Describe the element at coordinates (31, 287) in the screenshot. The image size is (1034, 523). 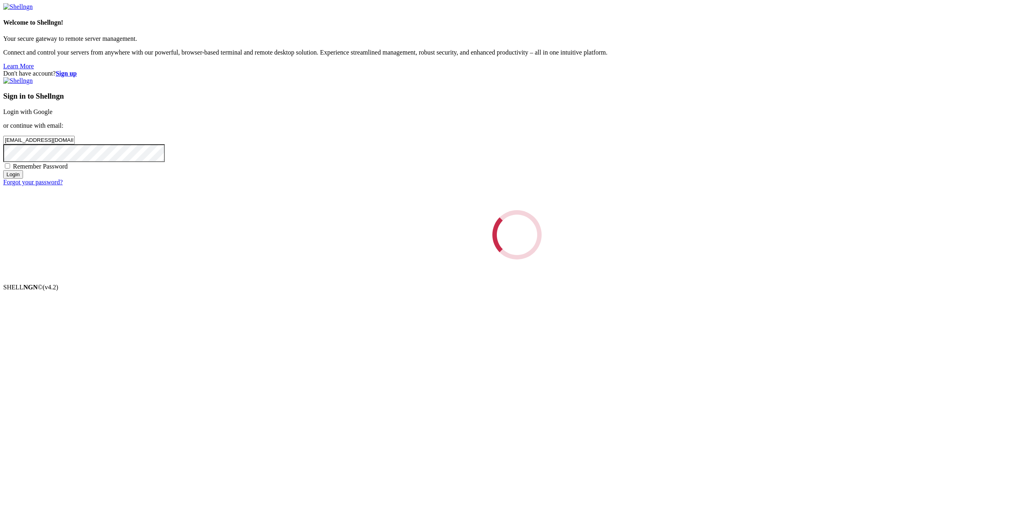
I see `b: NGN` at that location.